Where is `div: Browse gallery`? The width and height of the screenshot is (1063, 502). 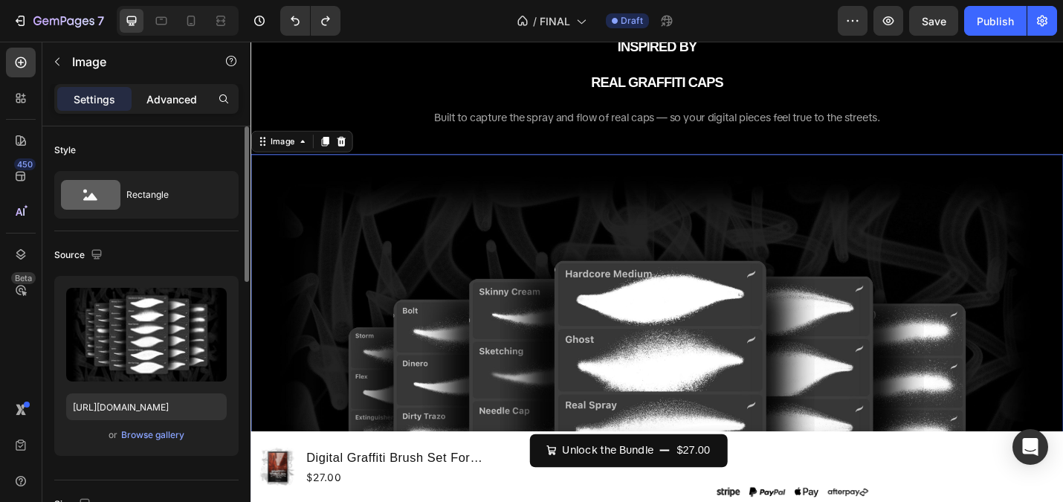
div: Browse gallery is located at coordinates (152, 435).